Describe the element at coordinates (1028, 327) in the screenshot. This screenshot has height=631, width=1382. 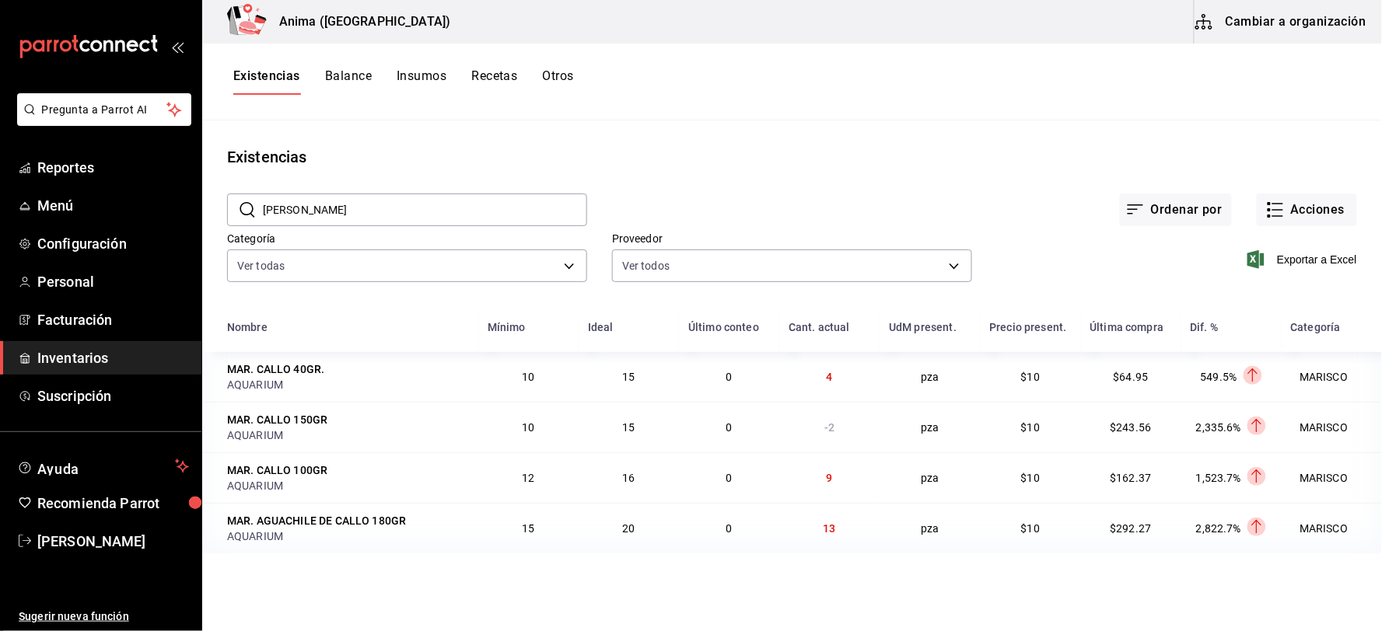
I see `div: Precio present.` at that location.